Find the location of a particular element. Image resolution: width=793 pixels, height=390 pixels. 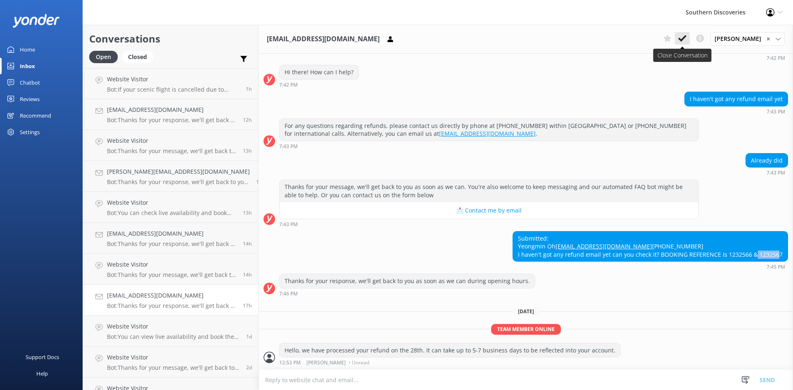

a: Website VisitorBot:You can check live availability and book your Milford Sound adventure on our w... is located at coordinates (170, 207).